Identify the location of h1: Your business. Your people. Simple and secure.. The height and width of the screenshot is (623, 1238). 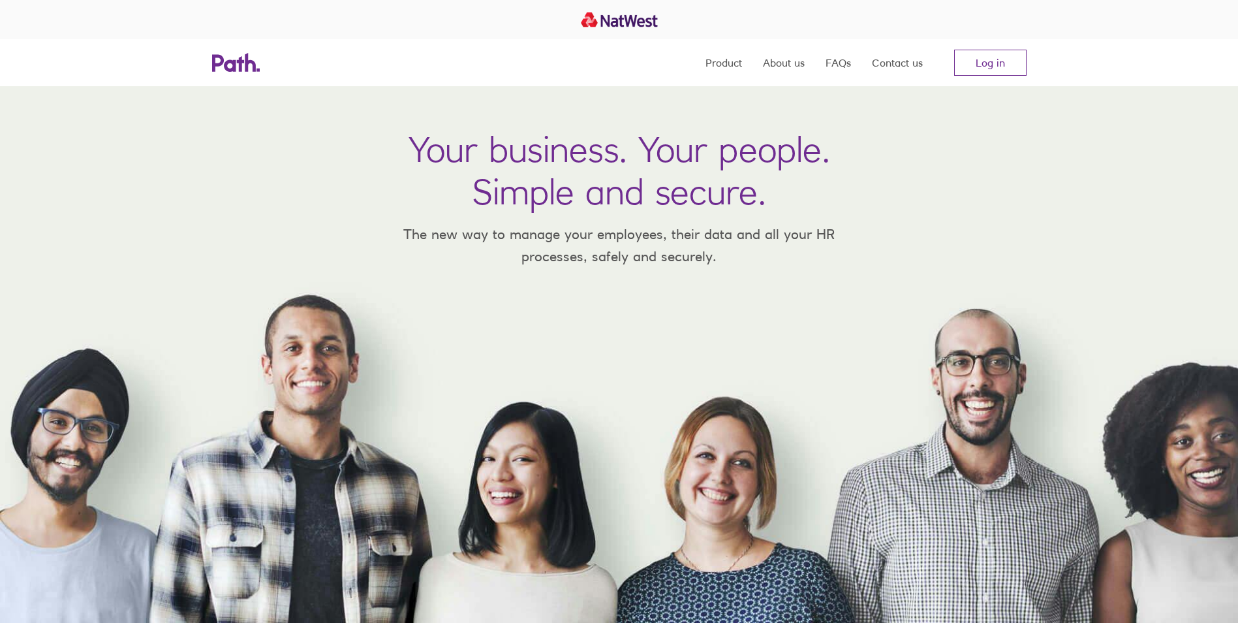
(619, 170).